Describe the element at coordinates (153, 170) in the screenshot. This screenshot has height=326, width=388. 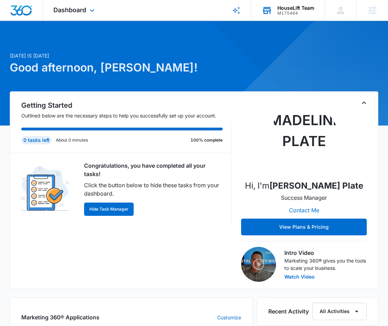
I see `p: Congratulations, you have completed all your tasks!` at that location.